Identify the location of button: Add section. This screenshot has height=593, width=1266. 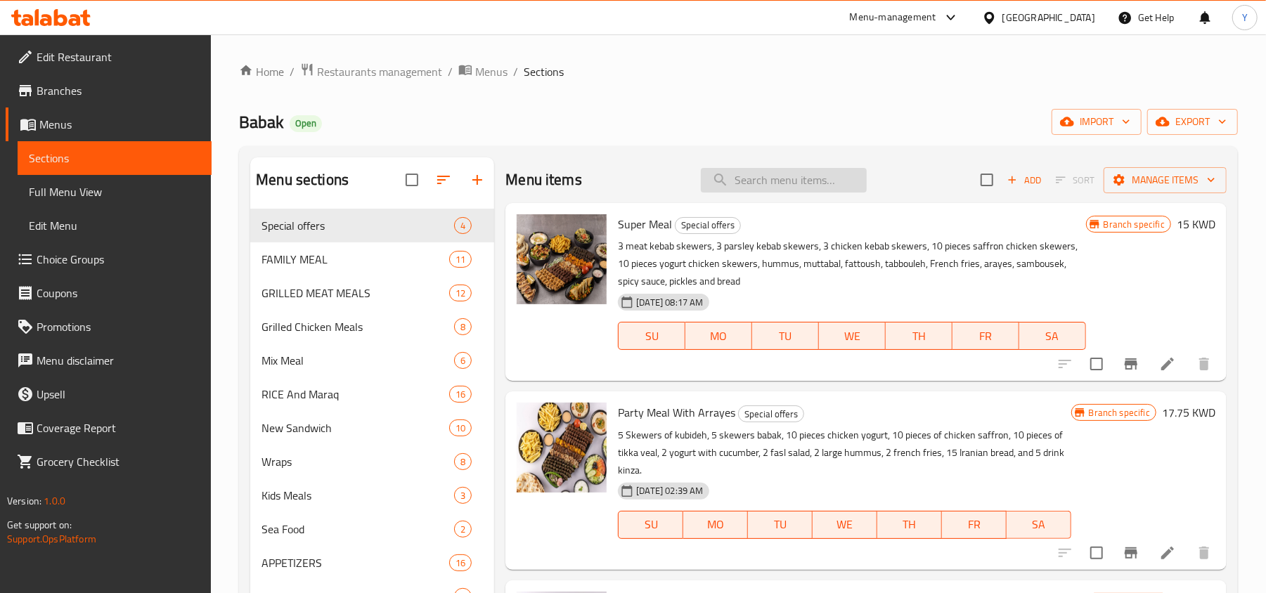
(477, 180).